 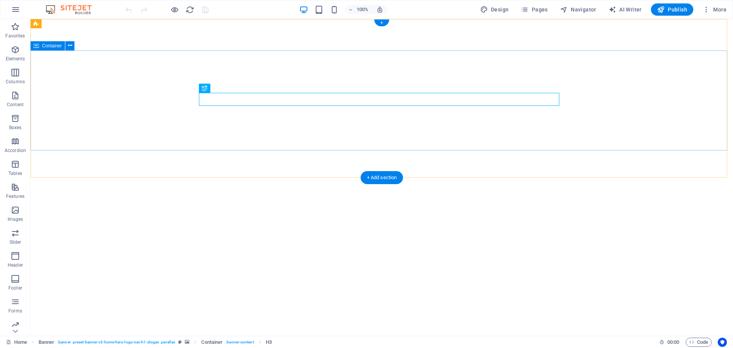 What do you see at coordinates (15, 82) in the screenshot?
I see `p: Columns` at bounding box center [15, 82].